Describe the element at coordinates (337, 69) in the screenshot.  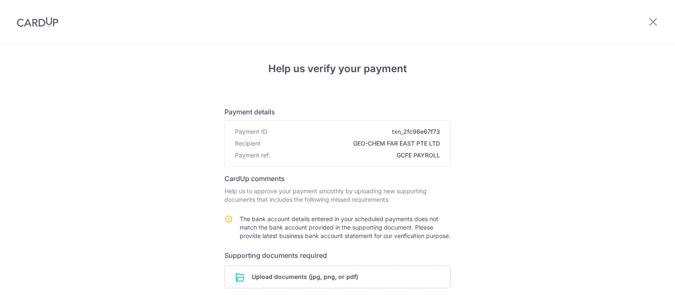
I see `h4: Help us verify your payment` at that location.